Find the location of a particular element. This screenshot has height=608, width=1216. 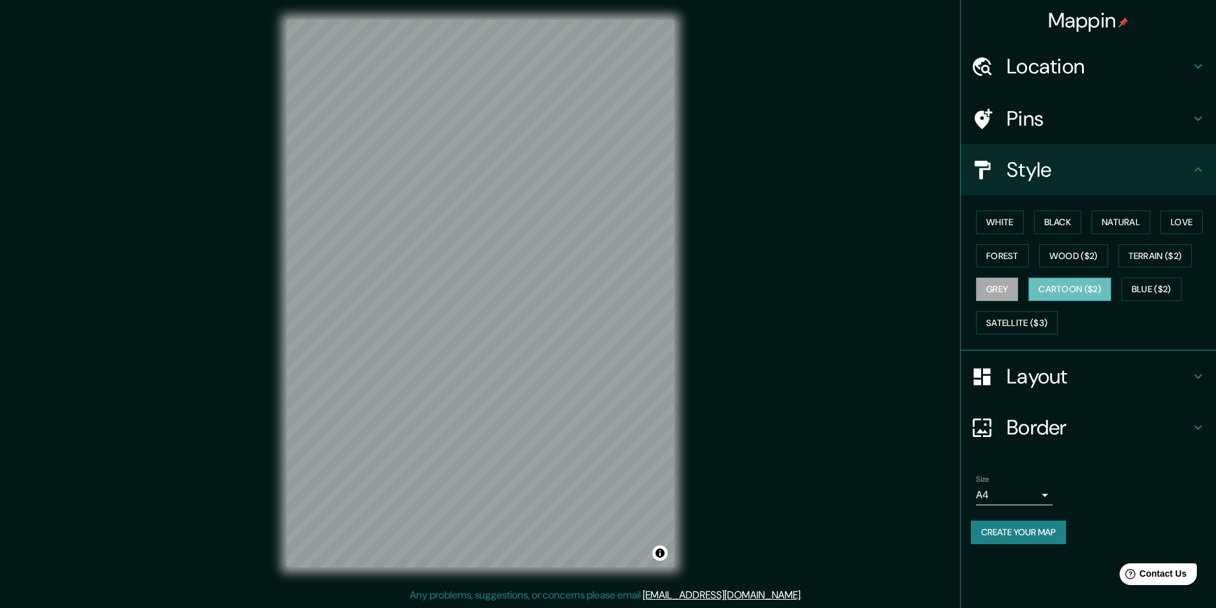

label: Size is located at coordinates (982, 479).